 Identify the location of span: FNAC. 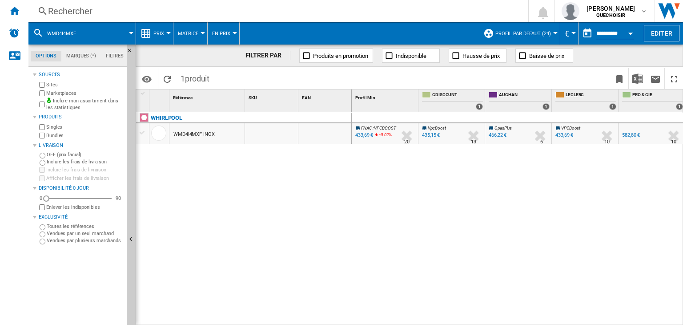
(366, 128).